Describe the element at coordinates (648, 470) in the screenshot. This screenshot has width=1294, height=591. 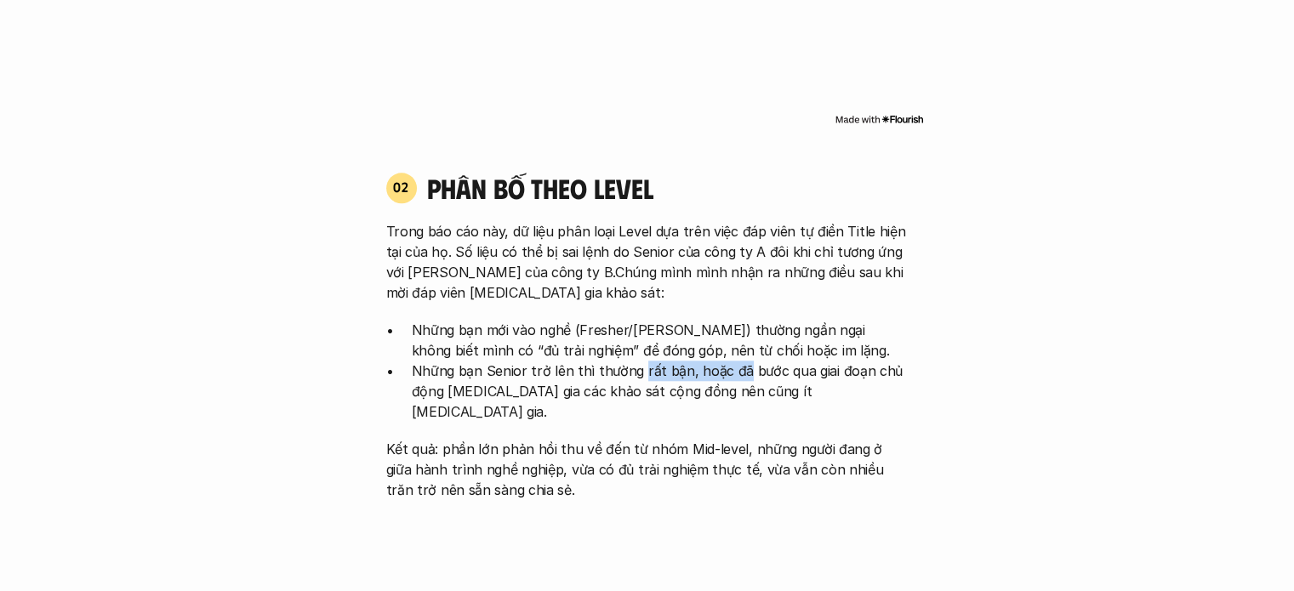
I see `p: Kết quả: phần lớn phản hồi thu về đến từ nhóm Mid-level, những người đang ở giữa hành trình nghề ...` at that location.